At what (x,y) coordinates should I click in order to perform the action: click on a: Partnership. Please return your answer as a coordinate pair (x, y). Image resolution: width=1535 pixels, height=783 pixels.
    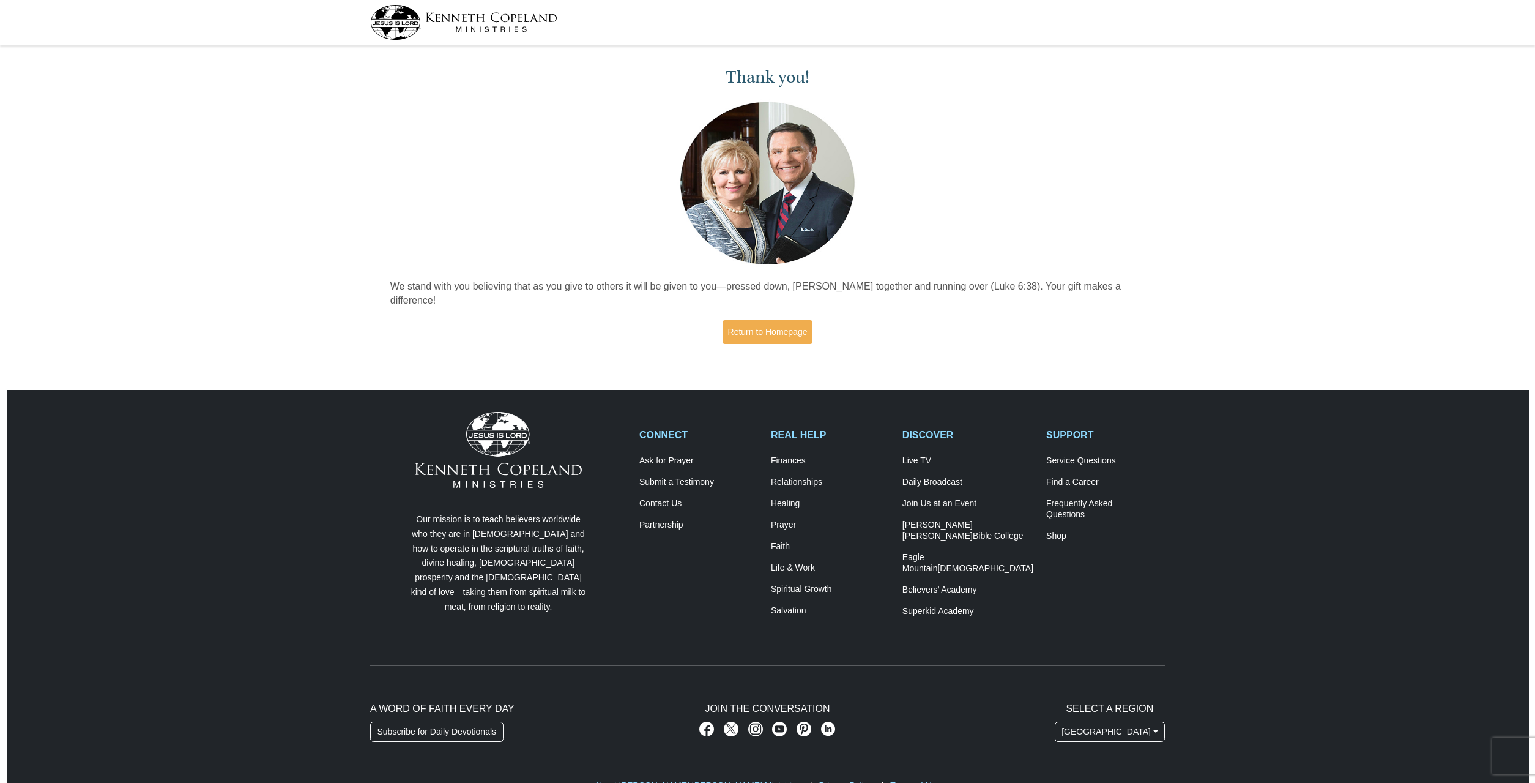
    Looking at the image, I should click on (699, 525).